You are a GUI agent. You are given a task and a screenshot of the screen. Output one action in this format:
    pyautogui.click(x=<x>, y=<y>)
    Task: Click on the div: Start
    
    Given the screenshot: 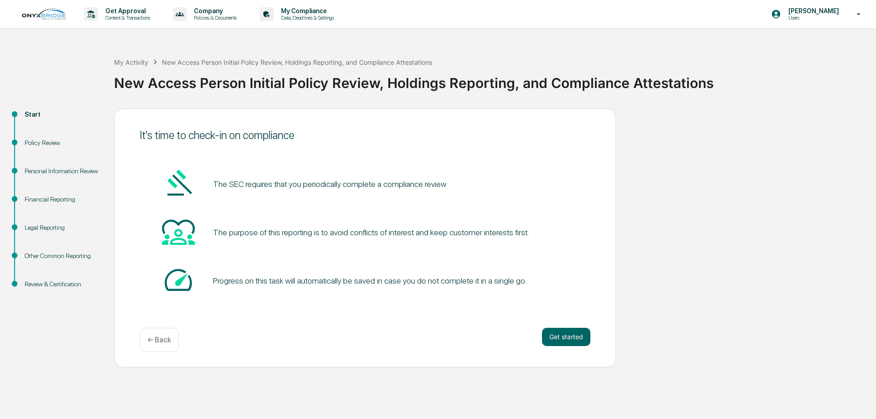 What is the action you would take?
    pyautogui.click(x=62, y=115)
    